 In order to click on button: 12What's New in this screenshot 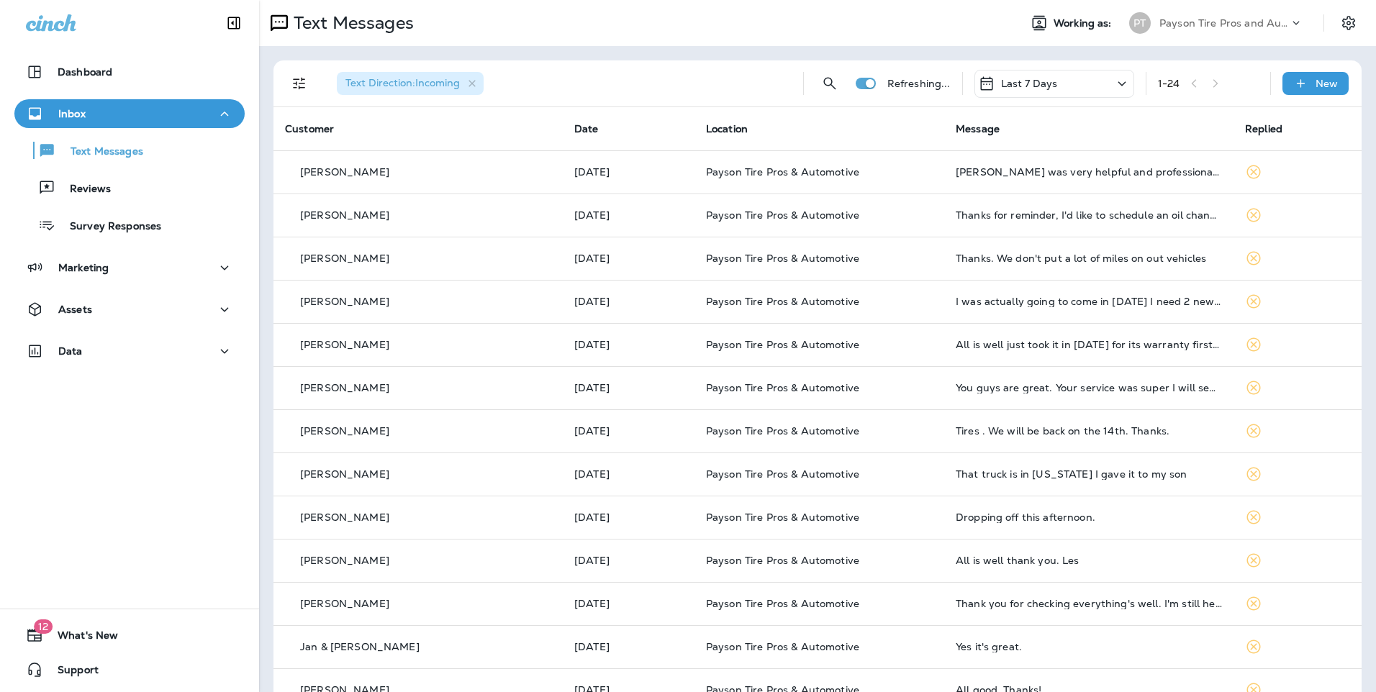, I will do `click(130, 635)`.